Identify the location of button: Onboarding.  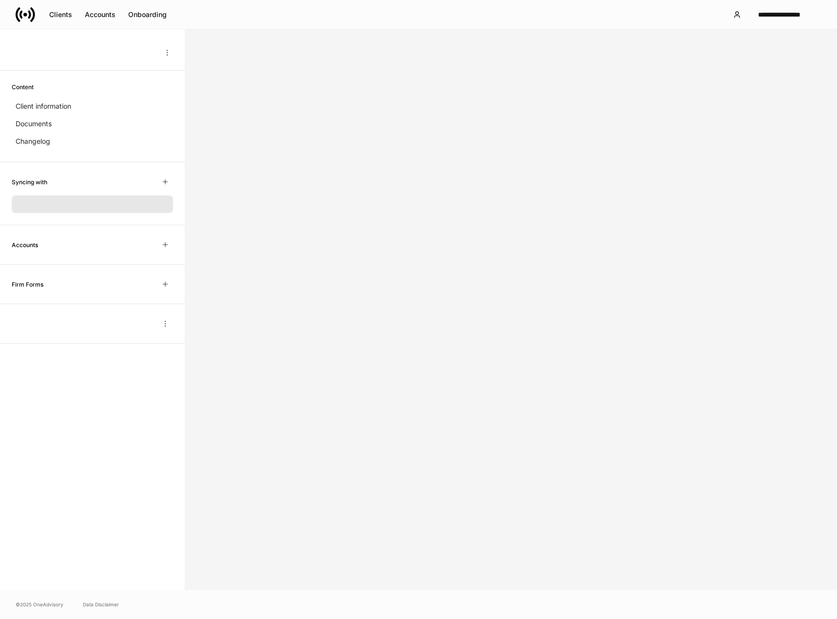
(147, 15).